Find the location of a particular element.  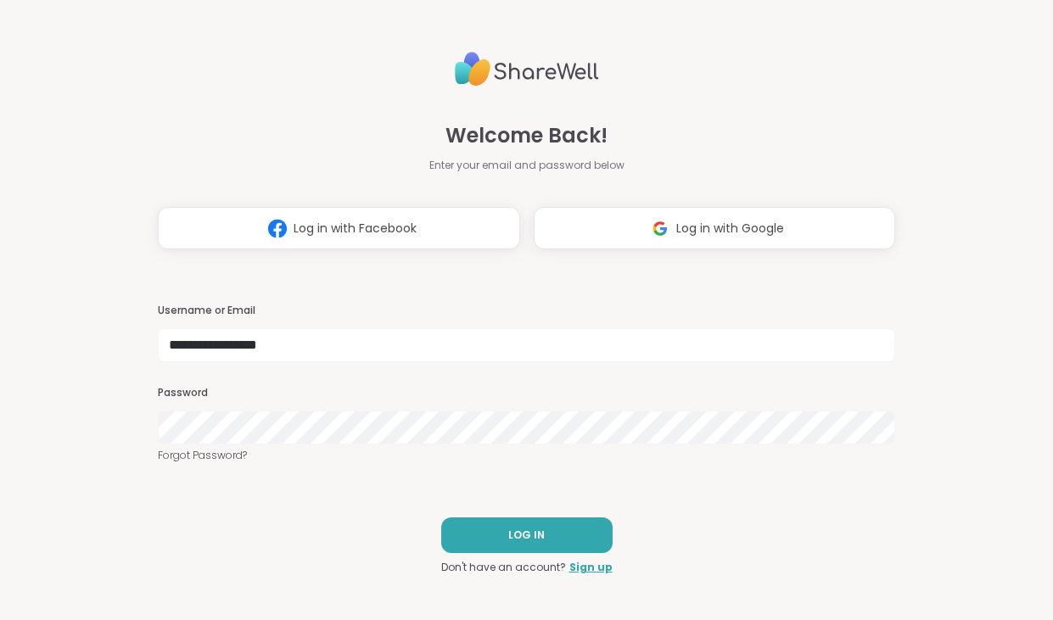

a: Forgot Password? is located at coordinates (526, 456).